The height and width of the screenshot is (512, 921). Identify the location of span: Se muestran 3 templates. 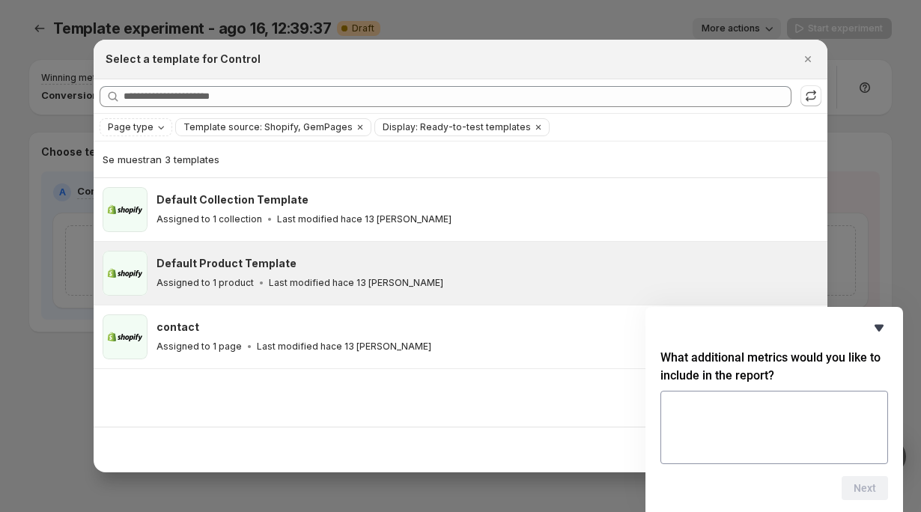
(161, 160).